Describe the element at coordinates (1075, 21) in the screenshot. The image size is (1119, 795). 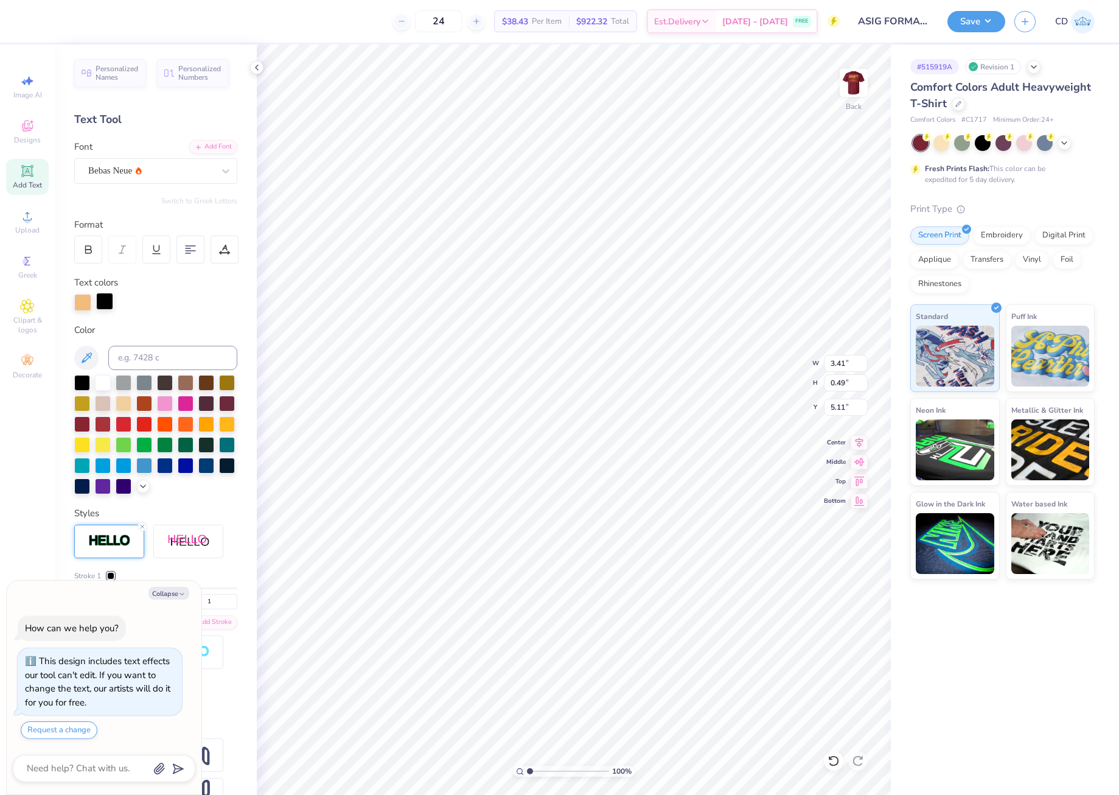
I see `a: CD` at that location.